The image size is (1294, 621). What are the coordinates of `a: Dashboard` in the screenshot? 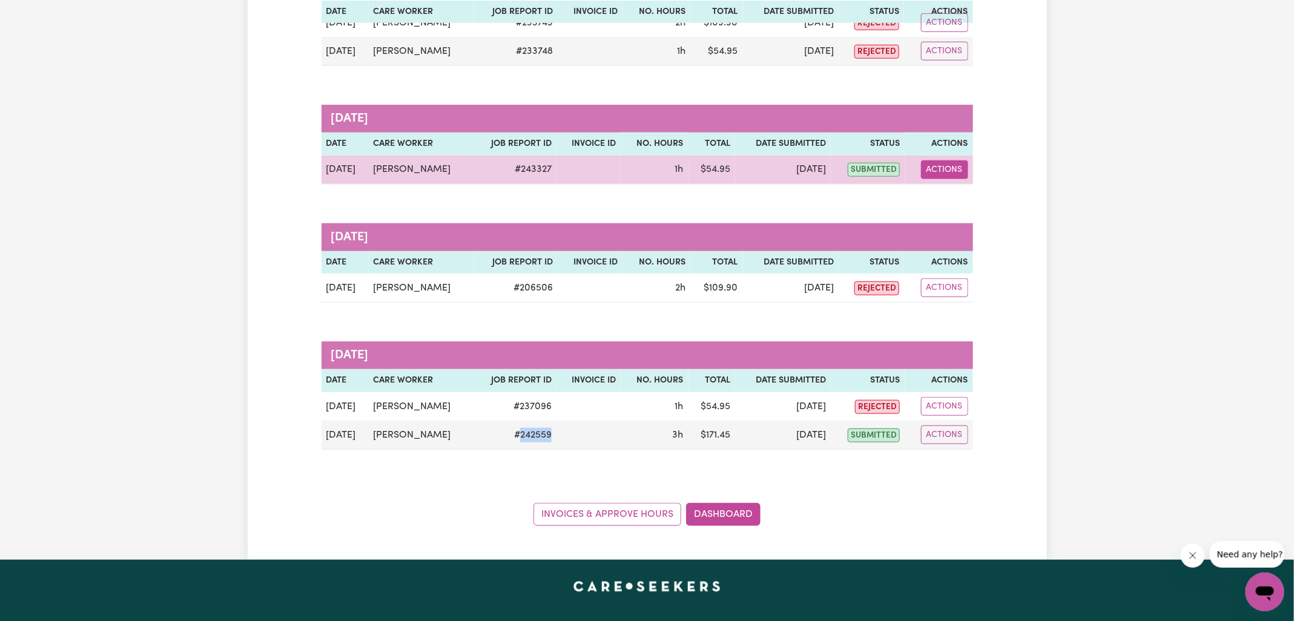 It's located at (723, 515).